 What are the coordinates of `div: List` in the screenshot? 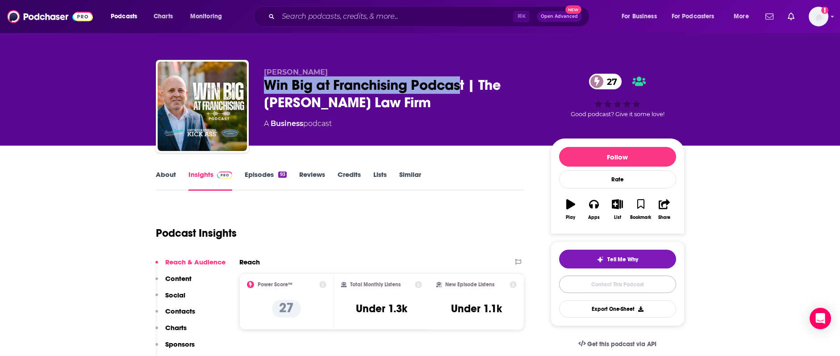 It's located at (618, 218).